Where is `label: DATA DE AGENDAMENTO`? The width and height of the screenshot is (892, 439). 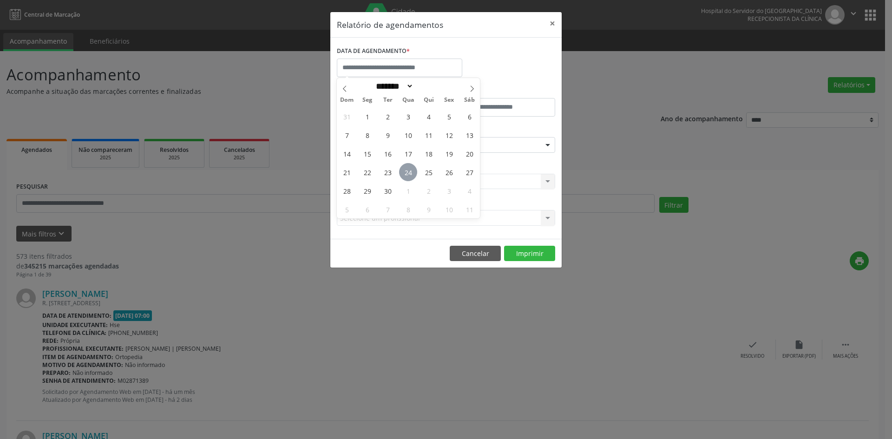 label: DATA DE AGENDAMENTO is located at coordinates (373, 51).